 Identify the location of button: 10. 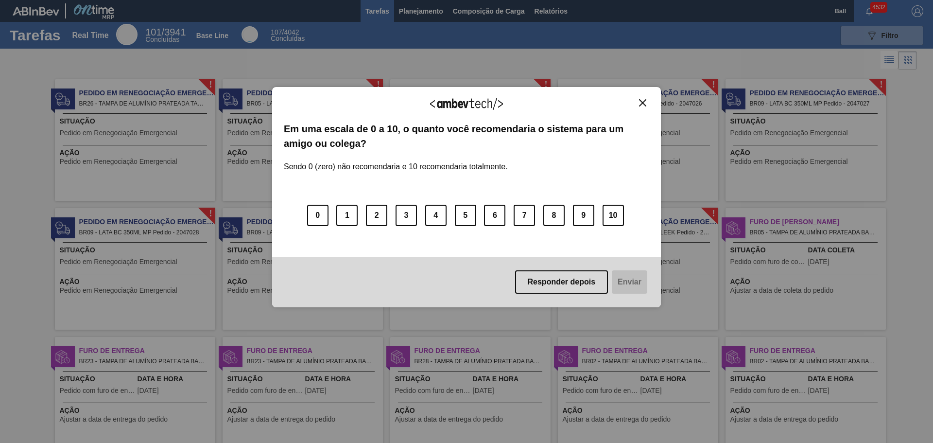
(613, 215).